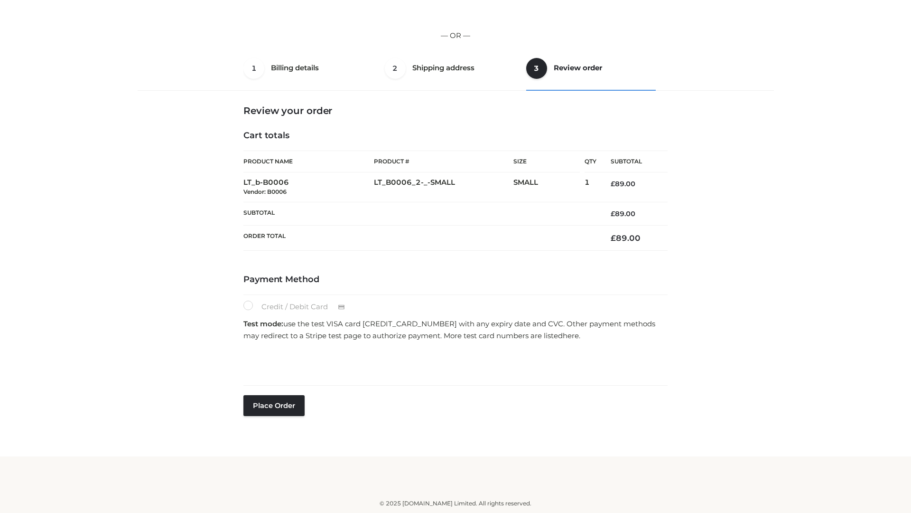  I want to click on td: LT_b-B0006, so click(308, 187).